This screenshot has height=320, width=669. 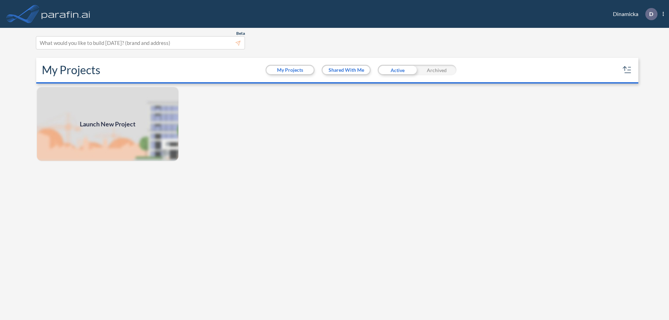 I want to click on button: My Projects, so click(x=290, y=70).